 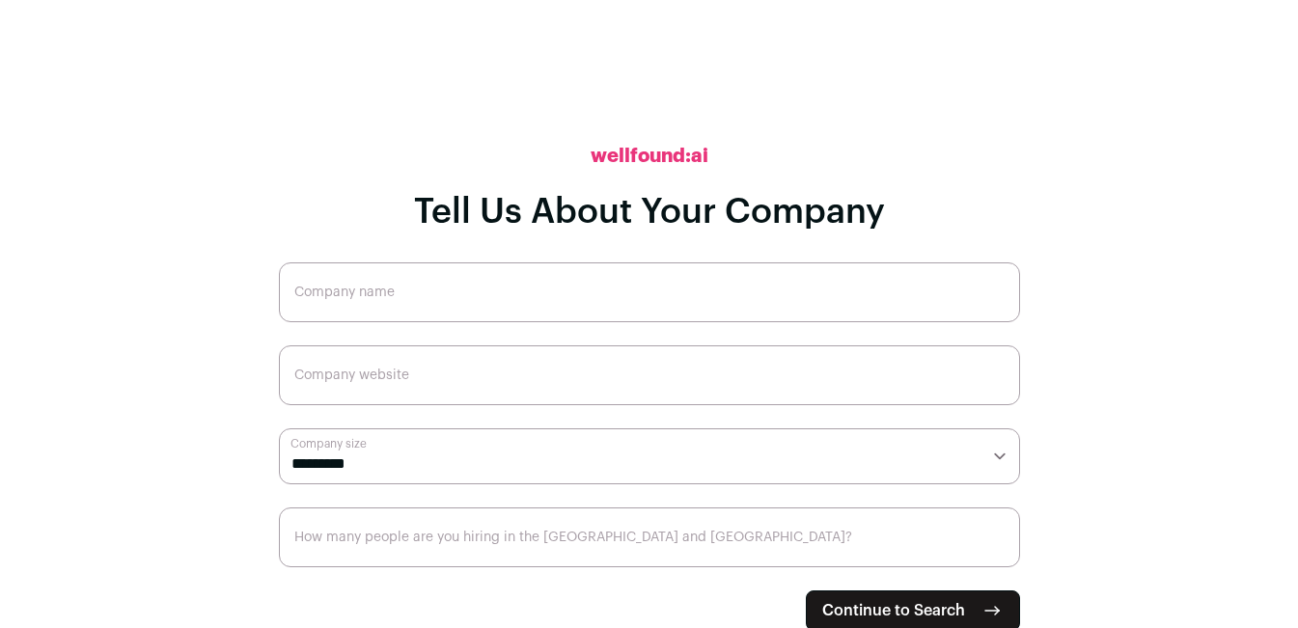 I want to click on input: Company website, so click(x=649, y=375).